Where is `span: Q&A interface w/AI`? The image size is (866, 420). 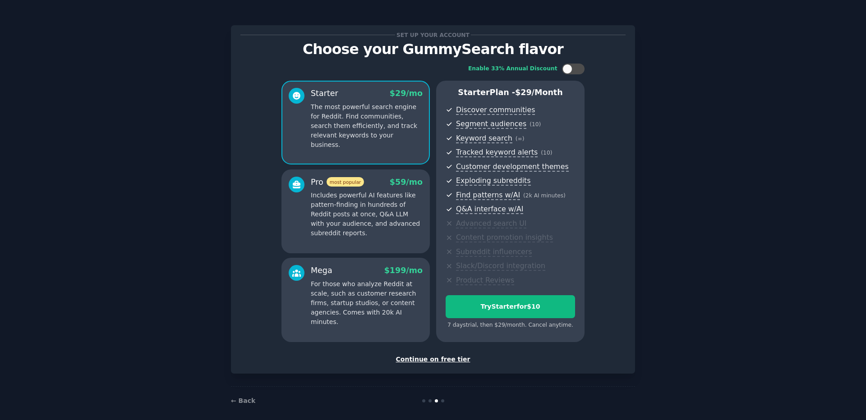 span: Q&A interface w/AI is located at coordinates (489, 209).